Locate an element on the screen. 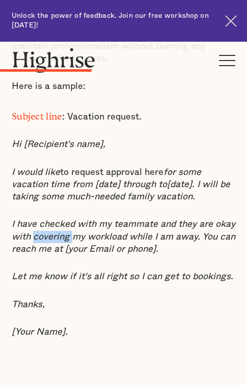  strong: Subject line is located at coordinates (37, 114).